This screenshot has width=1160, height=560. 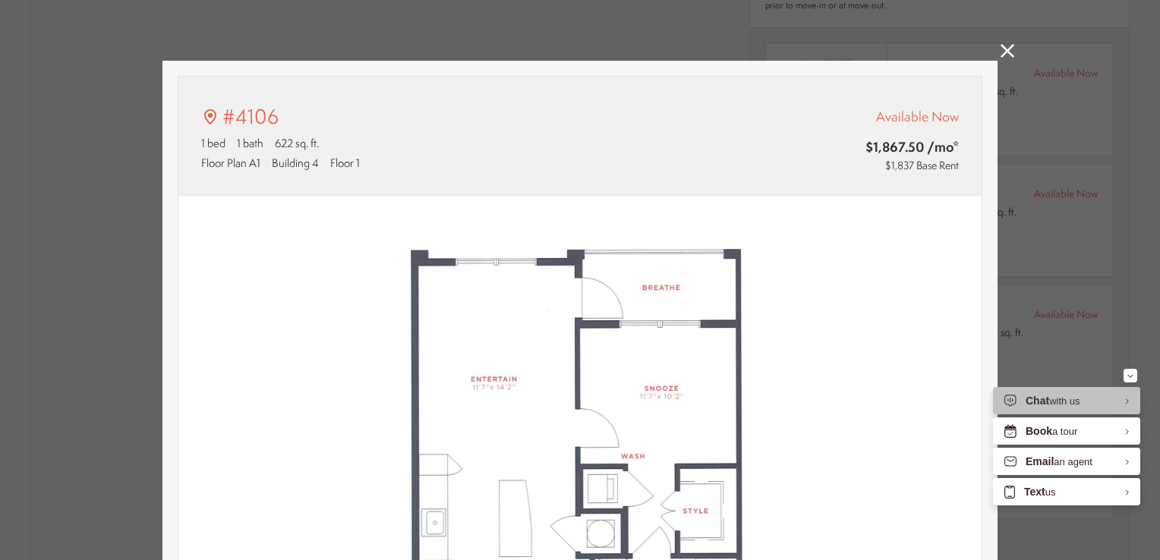 What do you see at coordinates (345, 162) in the screenshot?
I see `span: Floor 1` at bounding box center [345, 162].